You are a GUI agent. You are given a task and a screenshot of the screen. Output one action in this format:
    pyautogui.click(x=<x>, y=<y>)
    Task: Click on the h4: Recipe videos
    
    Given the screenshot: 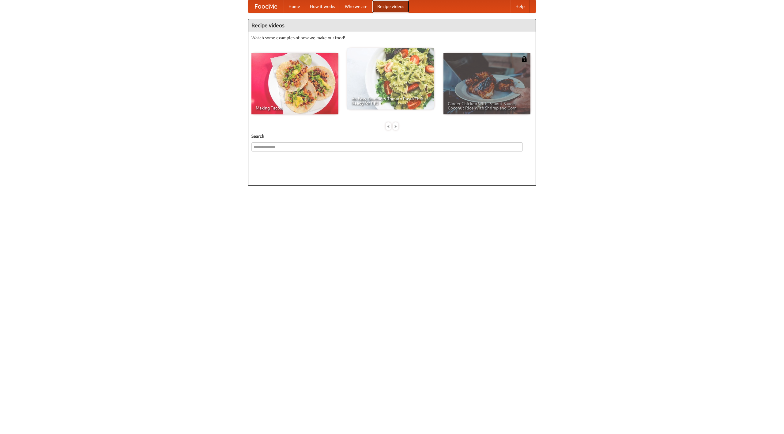 What is the action you would take?
    pyautogui.click(x=392, y=25)
    